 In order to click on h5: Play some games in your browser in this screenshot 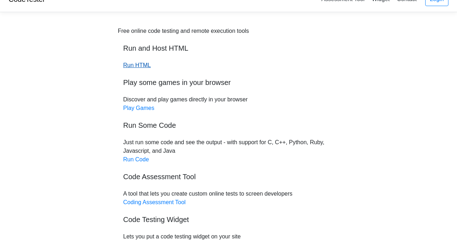, I will do `click(228, 82)`.